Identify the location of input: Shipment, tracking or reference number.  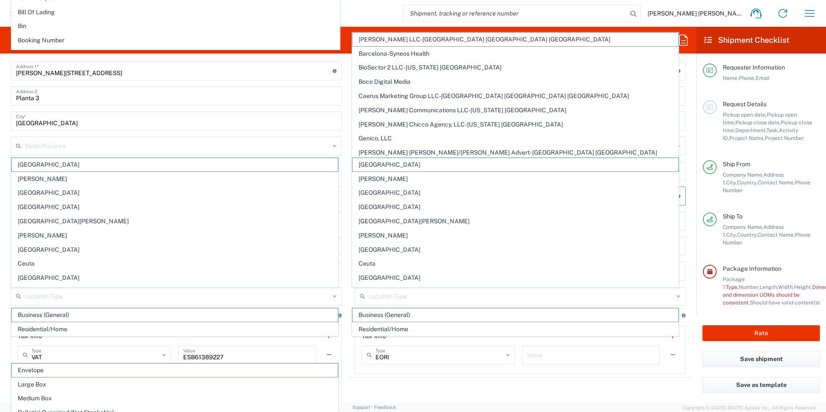
(516, 13).